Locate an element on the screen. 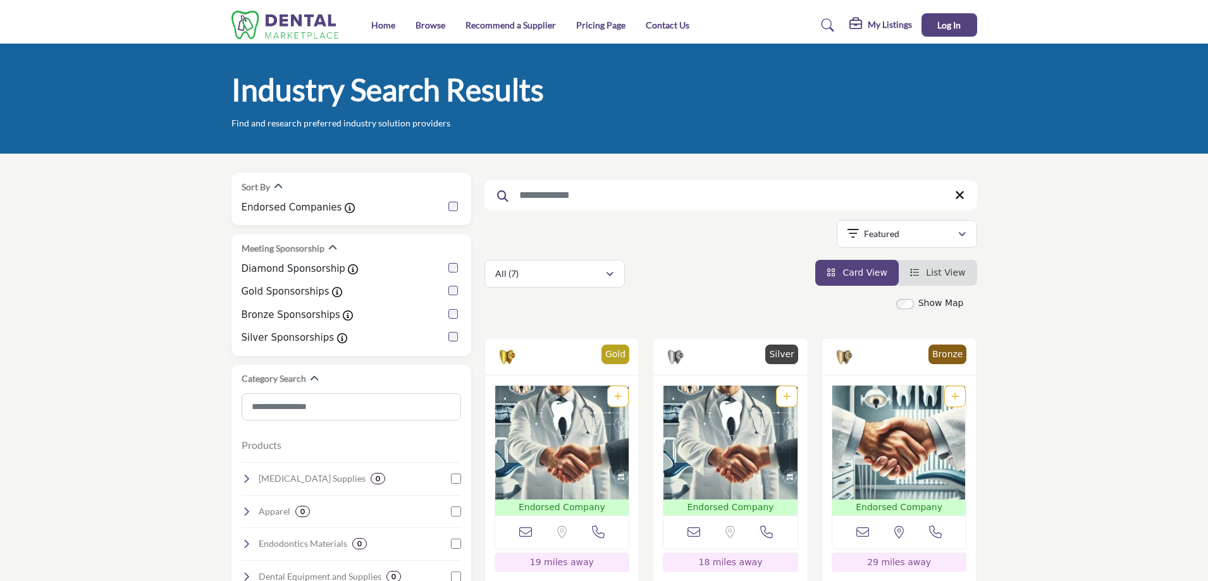 Image resolution: width=1208 pixels, height=581 pixels. label: Diamond Sponsorship is located at coordinates (294, 269).